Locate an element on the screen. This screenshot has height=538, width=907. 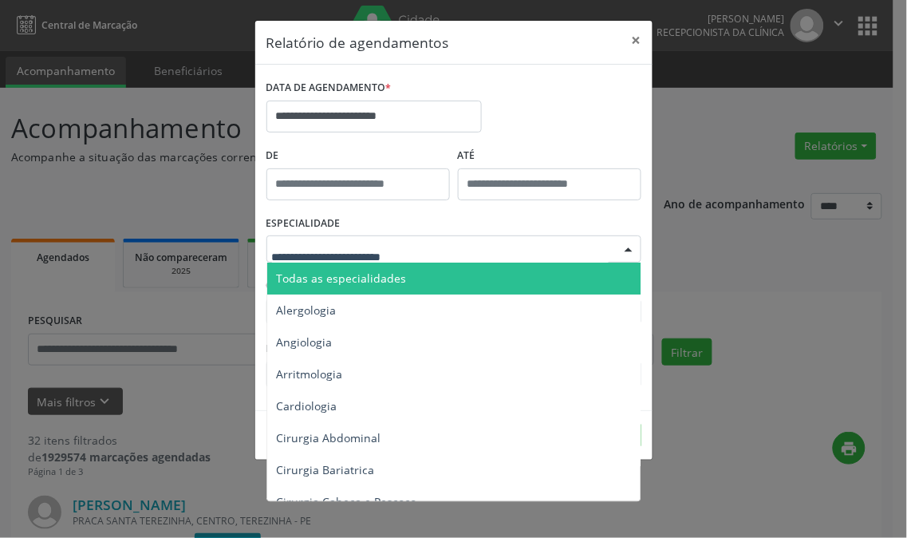
label: ESPECIALIDADE is located at coordinates (303, 223).